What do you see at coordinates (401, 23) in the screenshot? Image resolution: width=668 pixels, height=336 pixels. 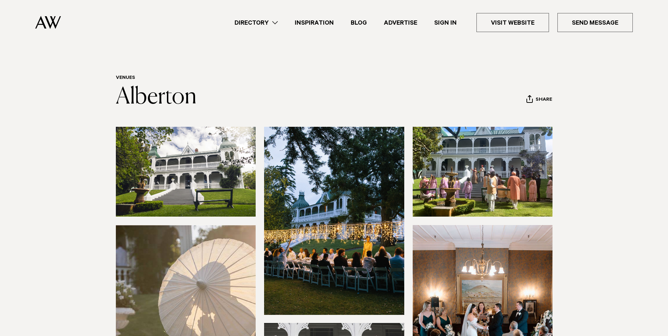 I see `a: Advertise` at bounding box center [401, 23].